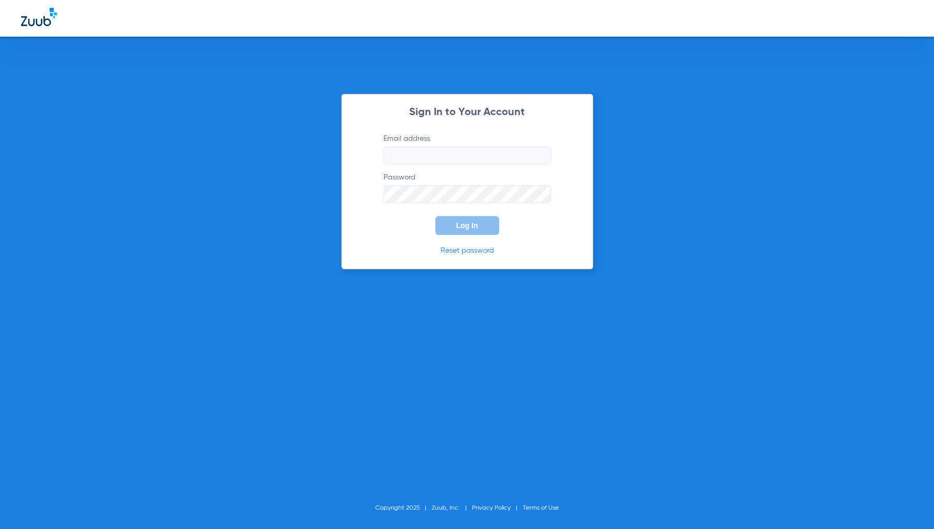 The image size is (934, 529). What do you see at coordinates (467, 149) in the screenshot?
I see `label: Email address` at bounding box center [467, 149].